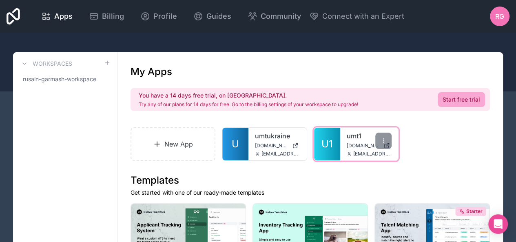 Image resolution: width=516 pixels, height=242 pixels. I want to click on h1: Templates, so click(310, 180).